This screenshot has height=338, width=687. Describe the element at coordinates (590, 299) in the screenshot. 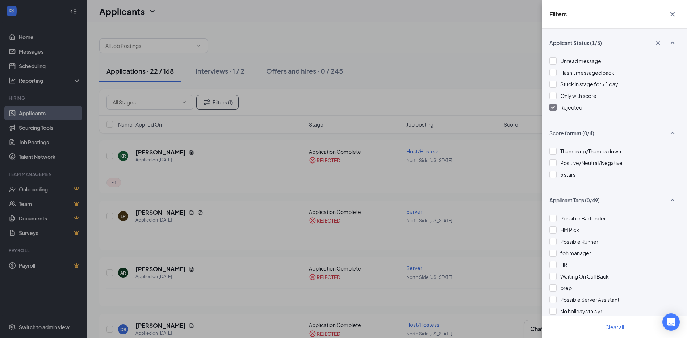

I see `span: Possible Server Assistant` at that location.